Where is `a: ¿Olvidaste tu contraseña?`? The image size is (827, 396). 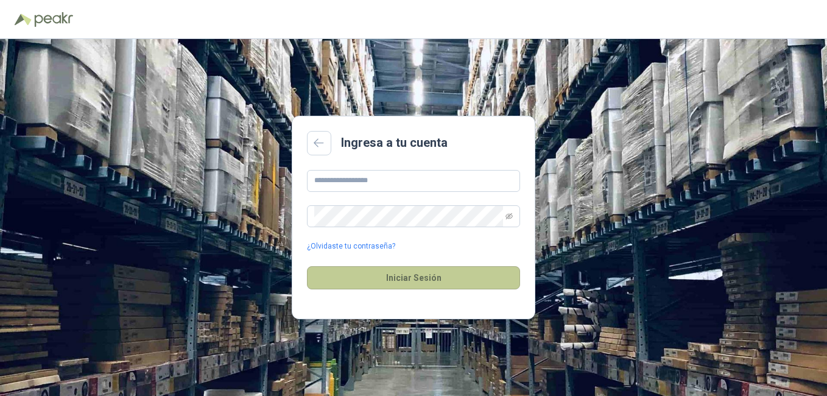 a: ¿Olvidaste tu contraseña? is located at coordinates (351, 246).